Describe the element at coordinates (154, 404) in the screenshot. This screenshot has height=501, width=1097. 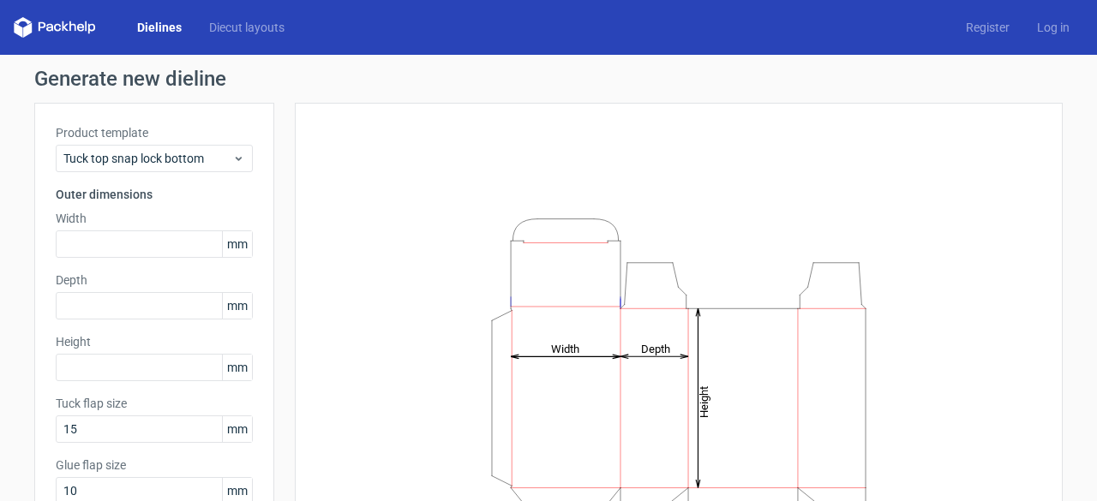
I see `label: Tuck flap size` at that location.